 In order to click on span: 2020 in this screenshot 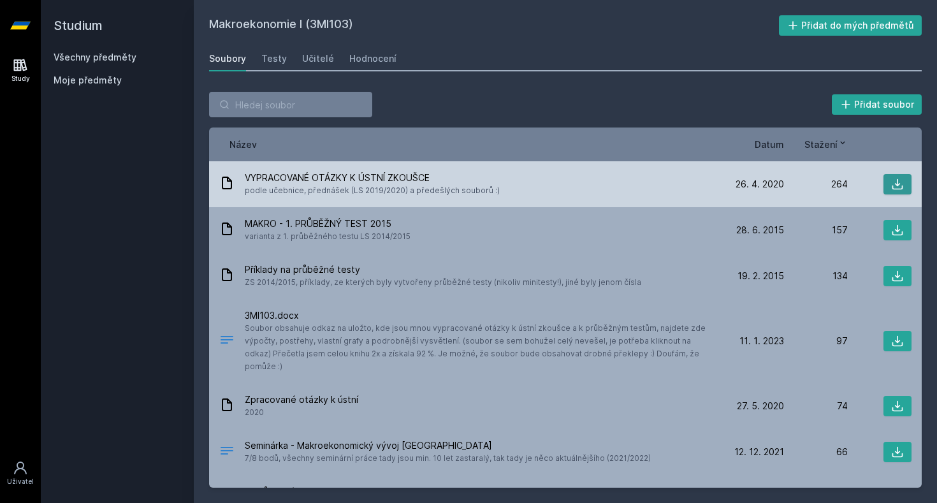, I will do `click(301, 412)`.